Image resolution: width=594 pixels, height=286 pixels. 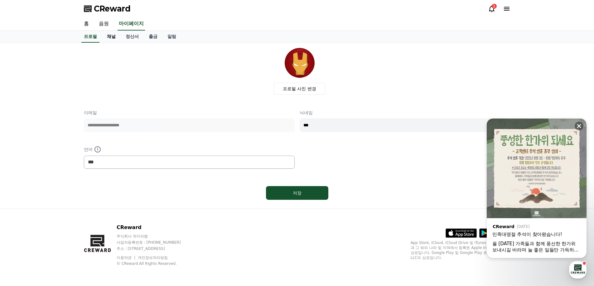 What do you see at coordinates (90, 37) in the screenshot?
I see `a: 프로필` at bounding box center [90, 37].